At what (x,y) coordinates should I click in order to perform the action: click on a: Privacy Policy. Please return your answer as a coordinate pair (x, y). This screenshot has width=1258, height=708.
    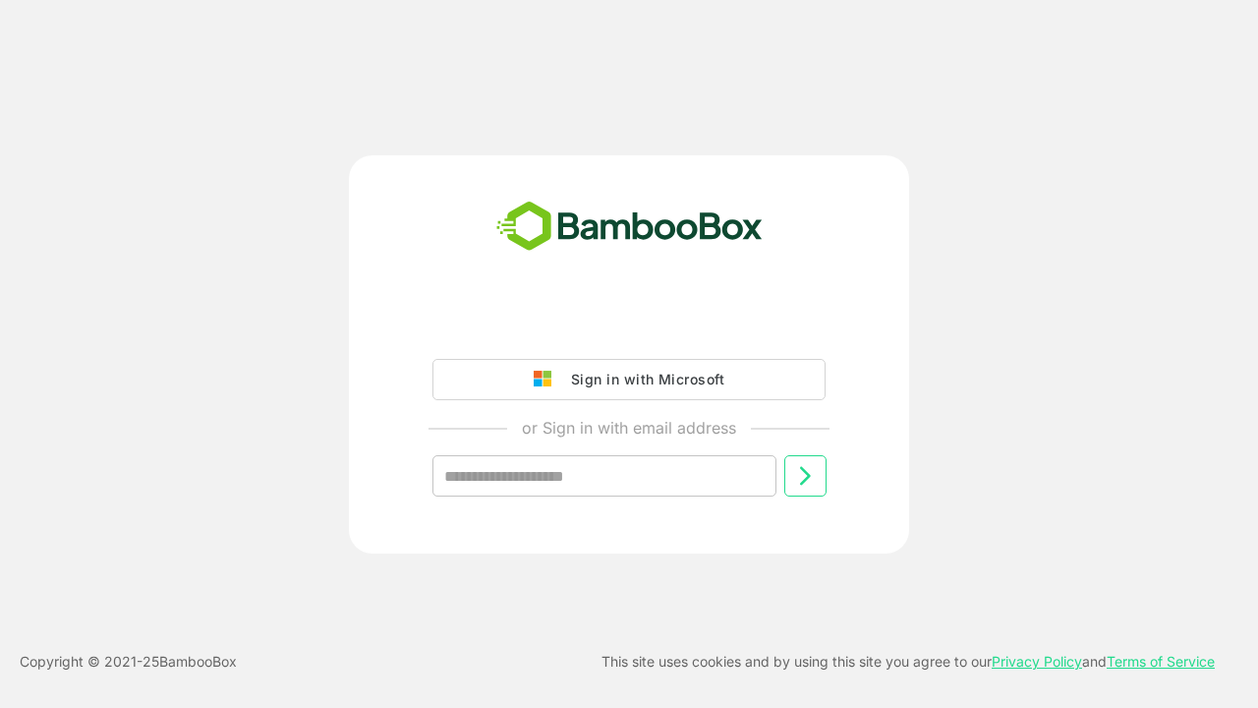
    Looking at the image, I should click on (1037, 660).